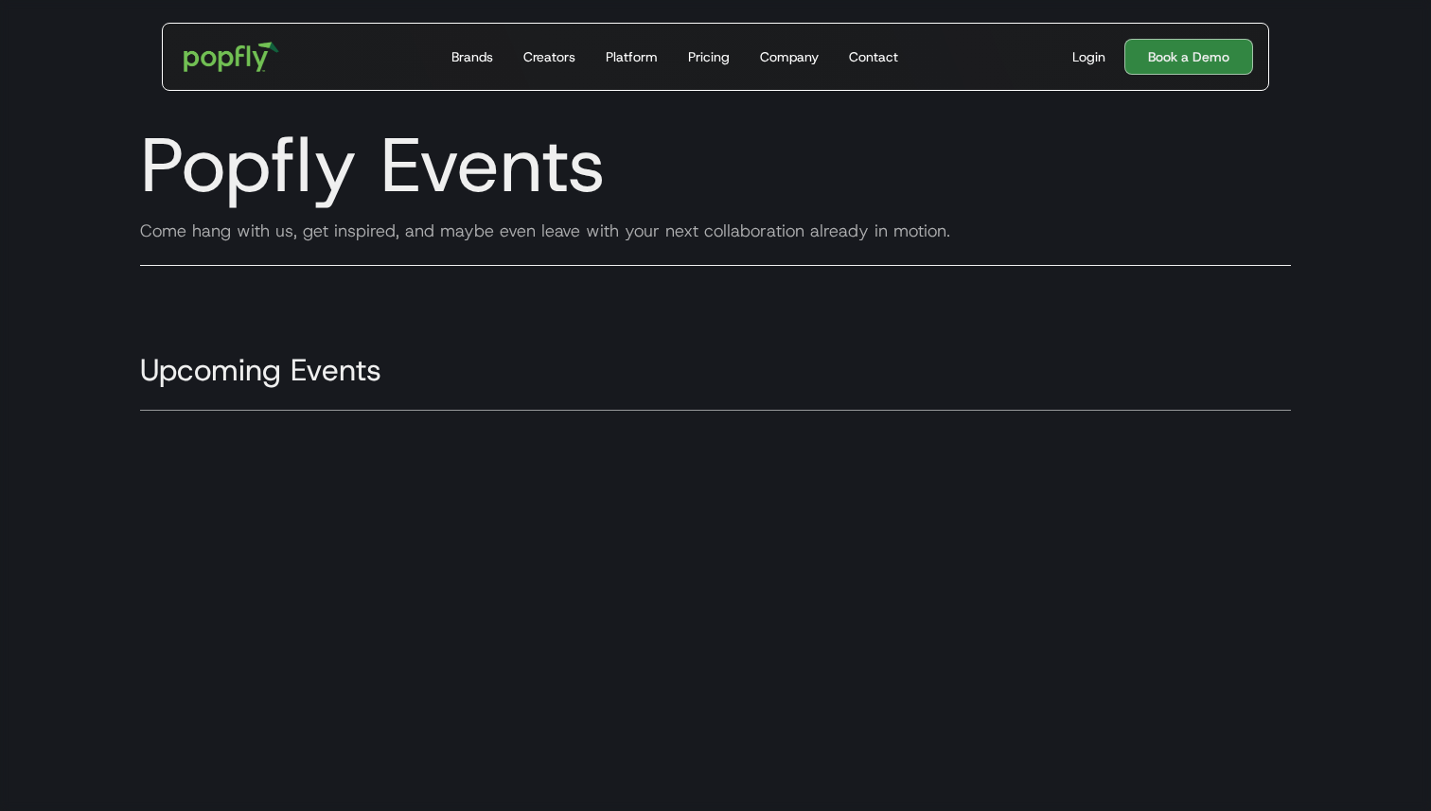 The height and width of the screenshot is (811, 1431). What do you see at coordinates (715, 231) in the screenshot?
I see `div: Come hang with us, get inspired, and maybe even leave with your next collaboration already in mot...` at bounding box center [715, 231].